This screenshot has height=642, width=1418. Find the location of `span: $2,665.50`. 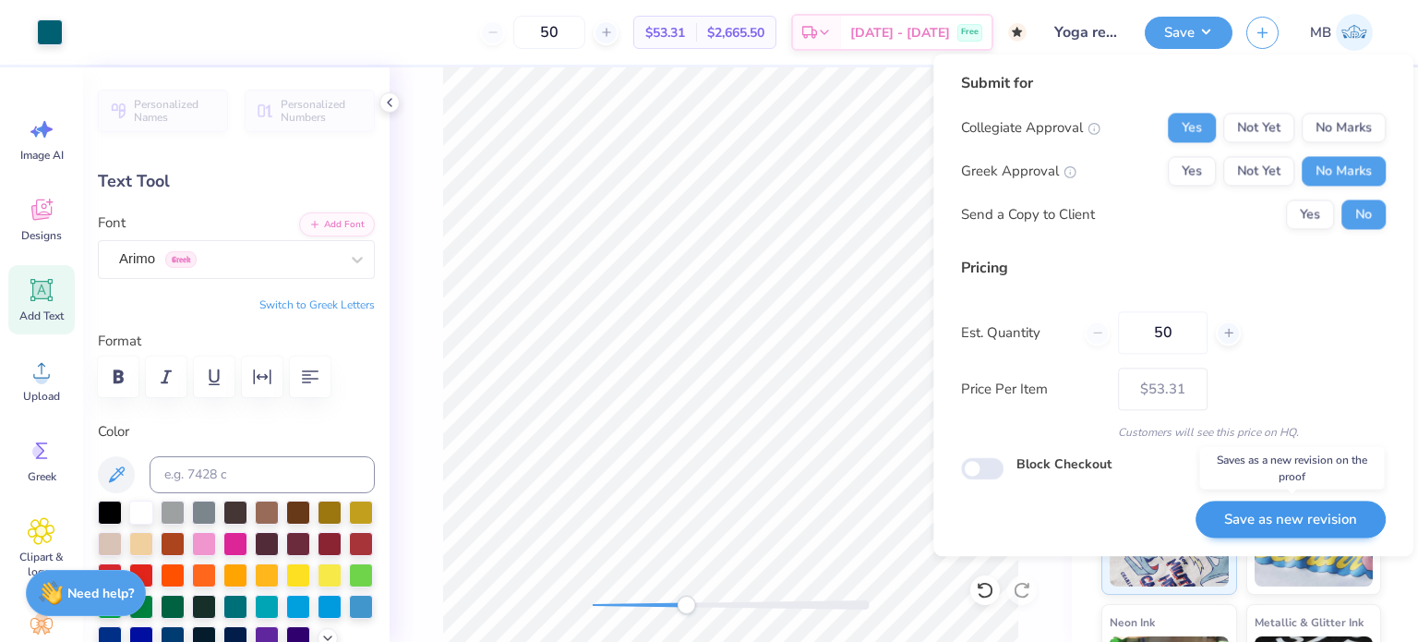

span: $2,665.50 is located at coordinates (736, 32).